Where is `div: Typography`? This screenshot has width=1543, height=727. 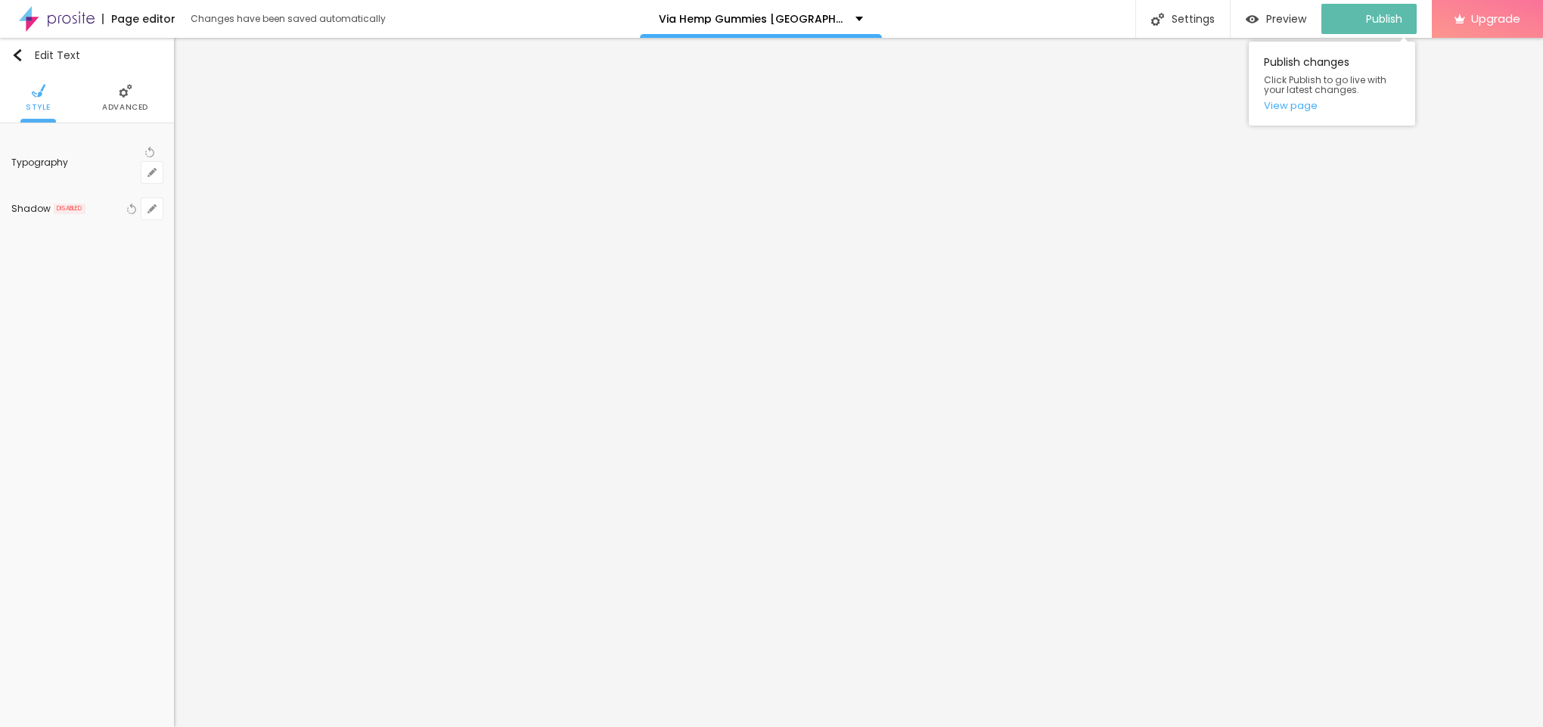 div: Typography is located at coordinates (76, 163).